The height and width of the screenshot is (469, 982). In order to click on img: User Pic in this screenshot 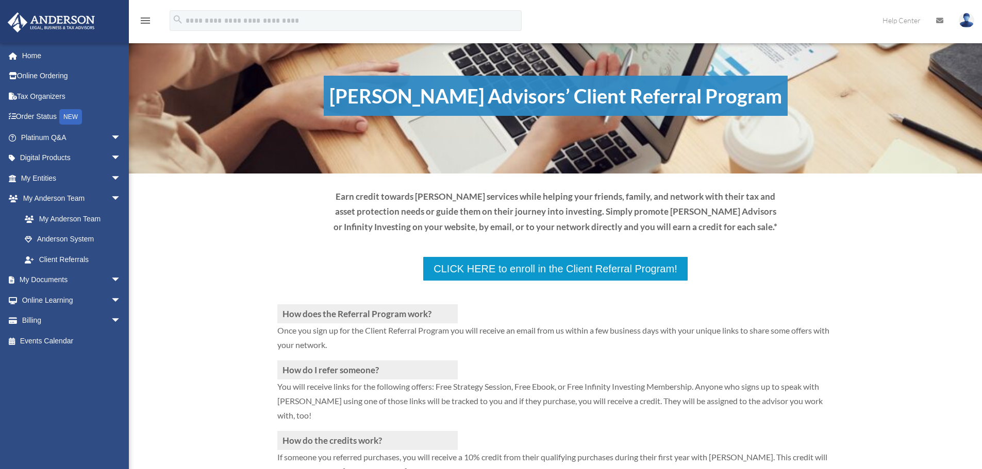, I will do `click(966, 20)`.